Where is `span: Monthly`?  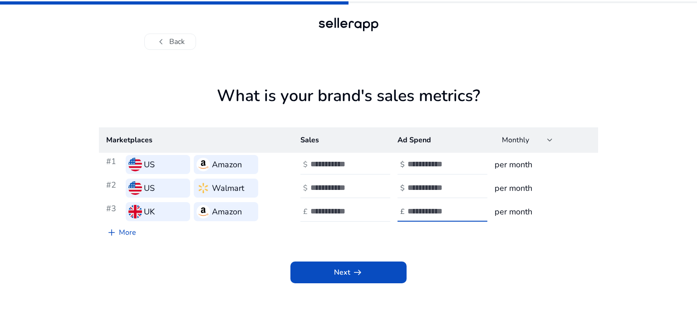 span: Monthly is located at coordinates (515, 140).